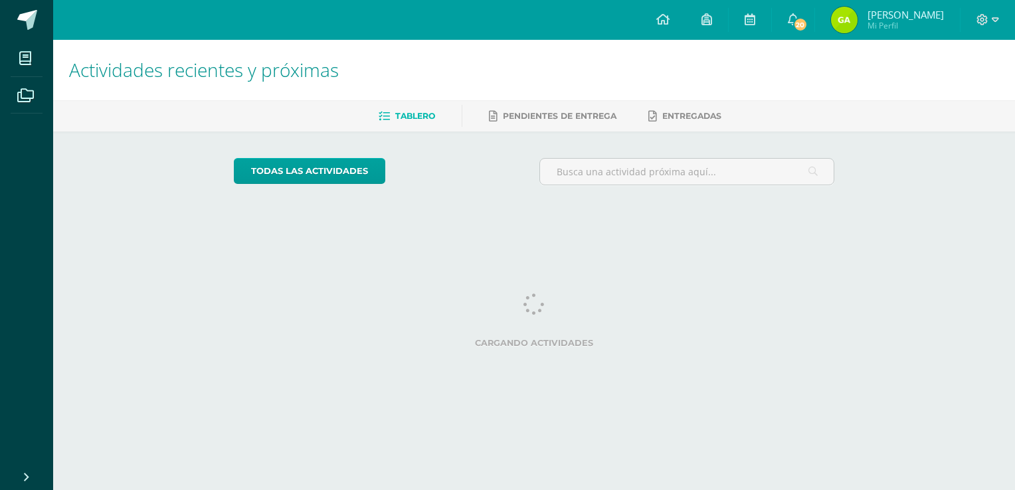 Image resolution: width=1015 pixels, height=490 pixels. I want to click on label: Cargando actividades, so click(534, 343).